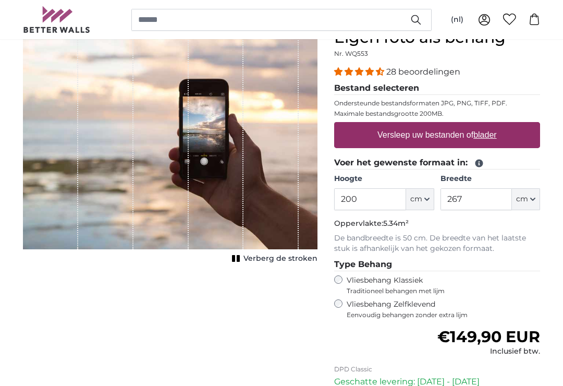 Image resolution: width=563 pixels, height=386 pixels. I want to click on p: De bandbreedte is 50 cm. De breedte van het laatste stuk is afhankelijk van het gekozen formaat., so click(437, 243).